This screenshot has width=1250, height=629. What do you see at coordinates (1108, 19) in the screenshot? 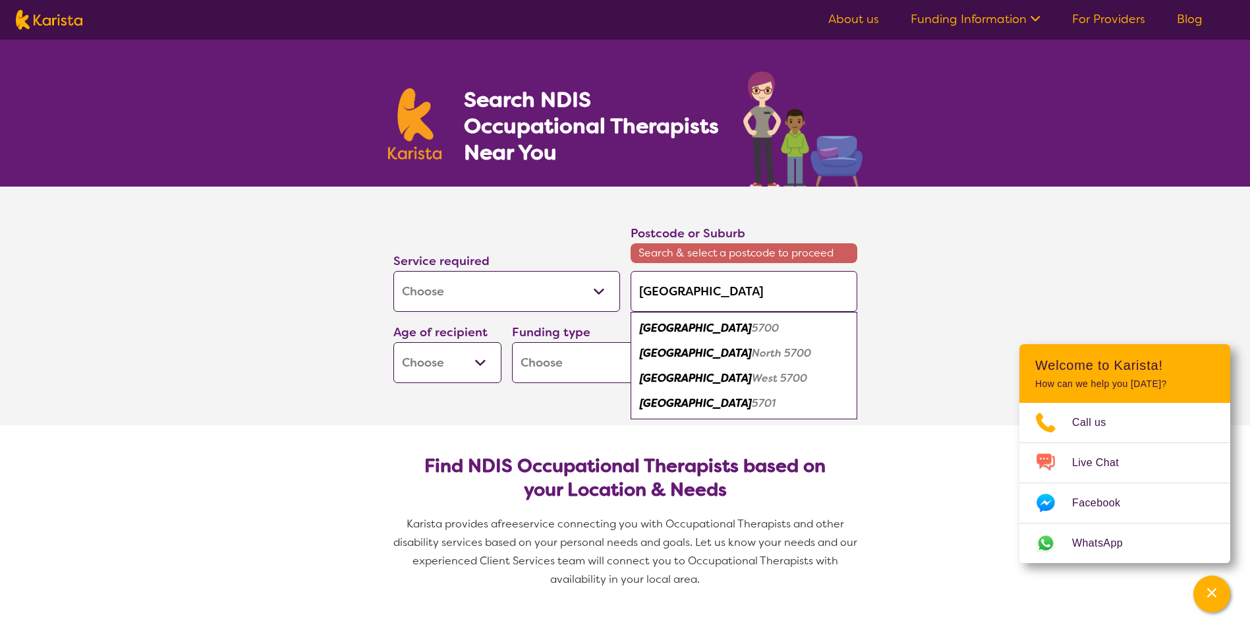
I see `a: For Providers` at bounding box center [1108, 19].